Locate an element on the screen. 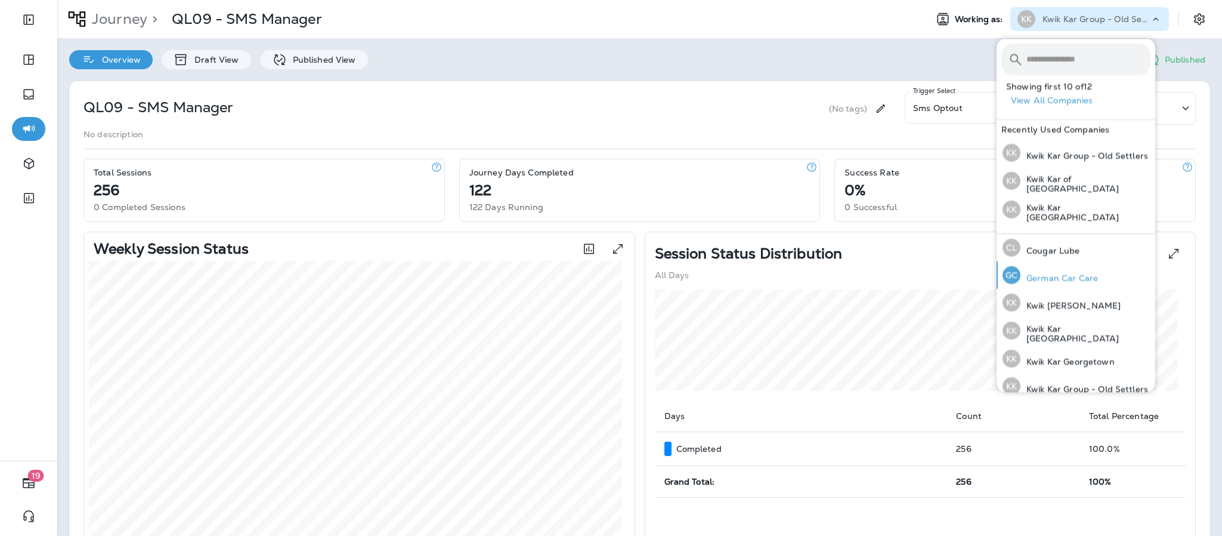  th: Count is located at coordinates (1013, 416).